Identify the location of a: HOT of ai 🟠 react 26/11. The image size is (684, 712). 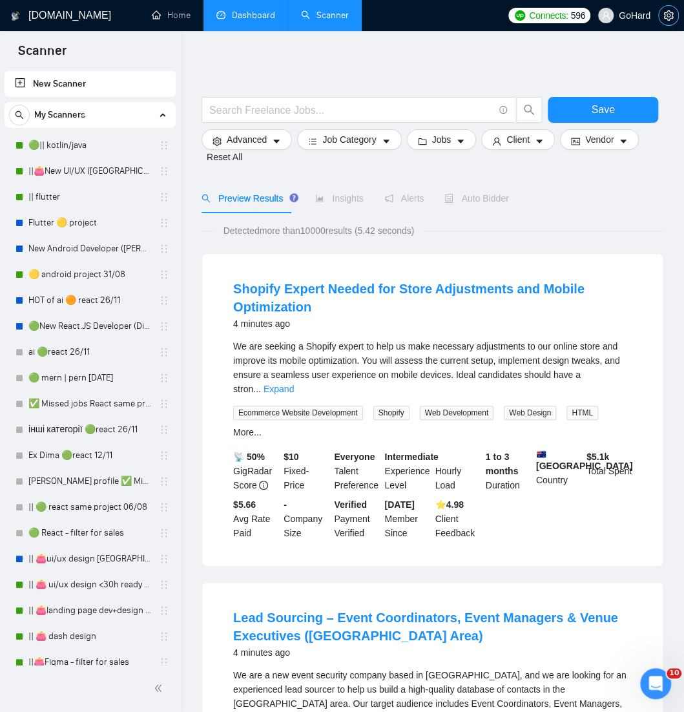
(90, 300).